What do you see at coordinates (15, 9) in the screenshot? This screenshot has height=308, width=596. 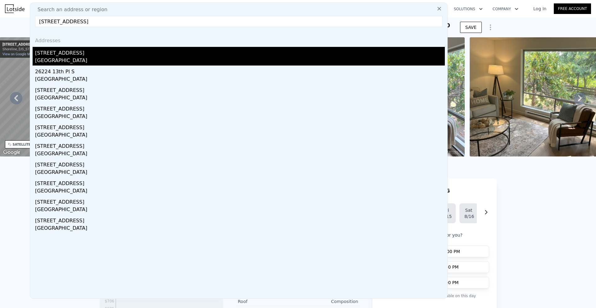 I see `img: Lotside` at bounding box center [15, 9].